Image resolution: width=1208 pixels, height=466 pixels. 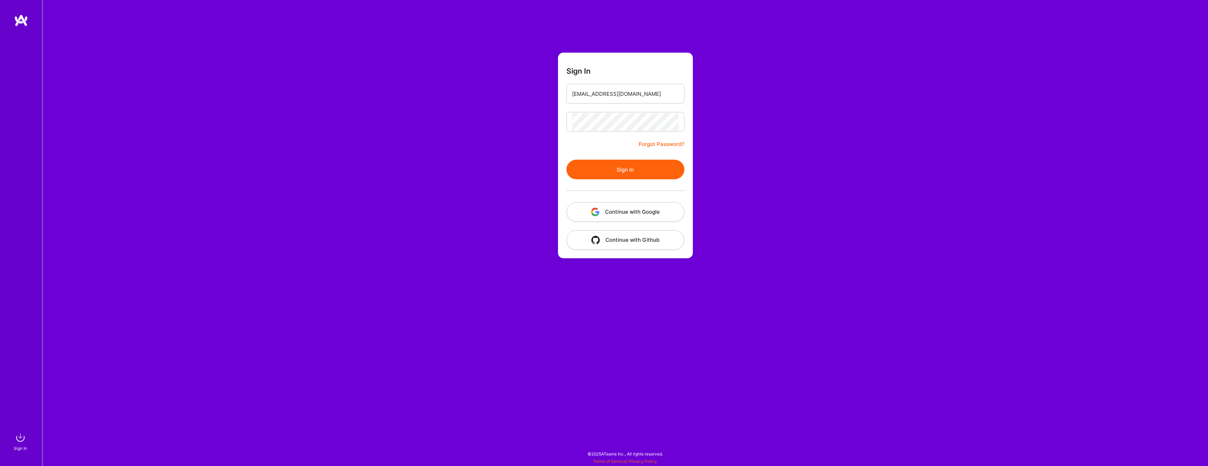 I want to click on div: Sign In, so click(x=20, y=449).